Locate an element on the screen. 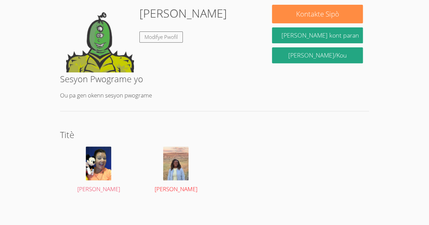 This screenshot has height=225, width=429. font: Kontakte Sipò is located at coordinates (317, 14).